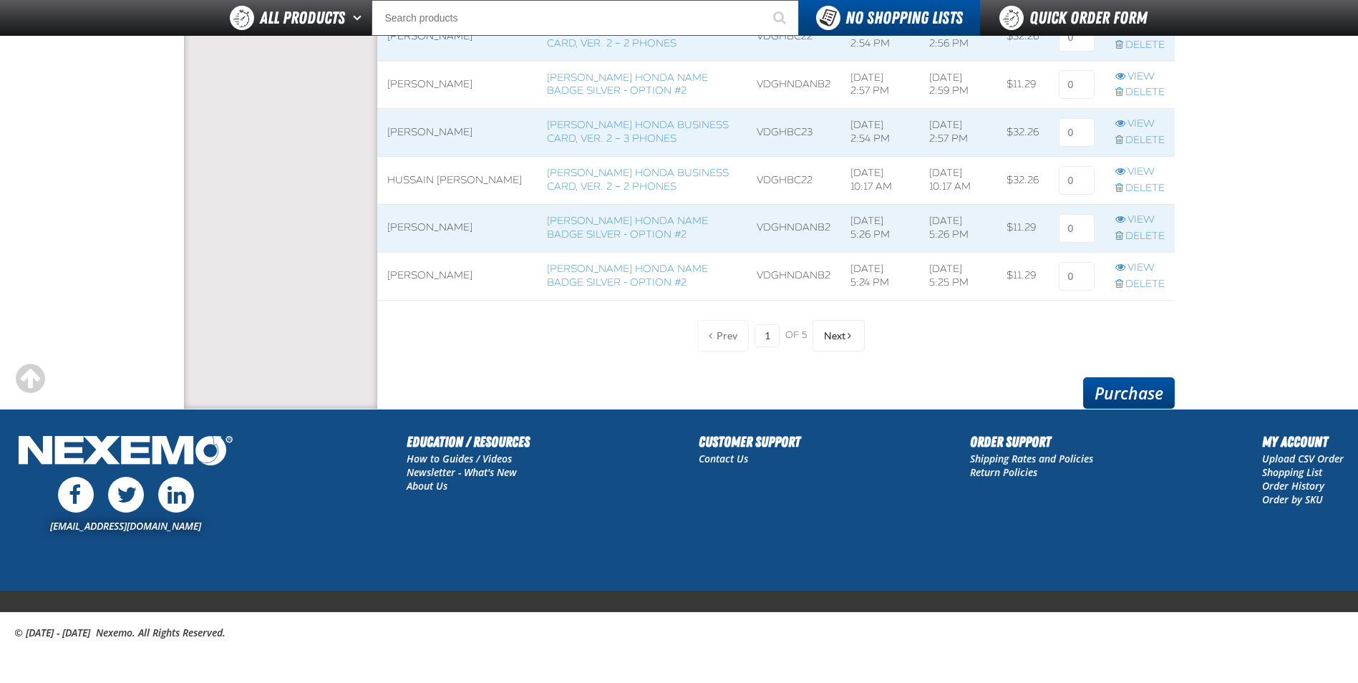 Image resolution: width=1358 pixels, height=683 pixels. Describe the element at coordinates (1293, 485) in the screenshot. I see `a: Order History` at that location.